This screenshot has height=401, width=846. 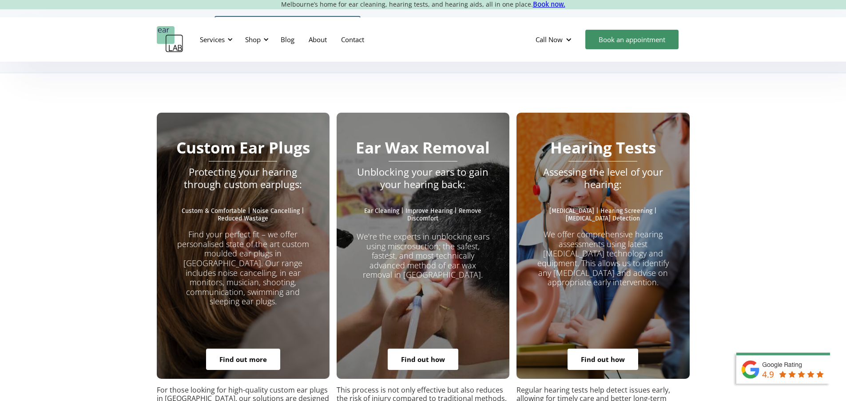 I want to click on strong: Custom Ear Plugs, so click(x=243, y=147).